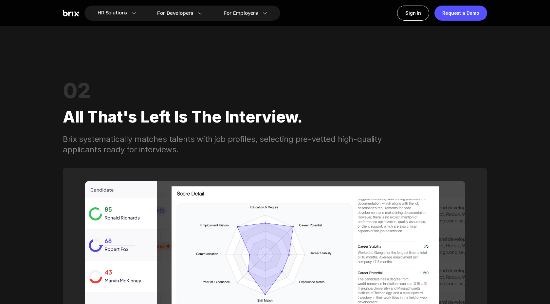 The height and width of the screenshot is (304, 550). I want to click on div: Sign In, so click(413, 13).